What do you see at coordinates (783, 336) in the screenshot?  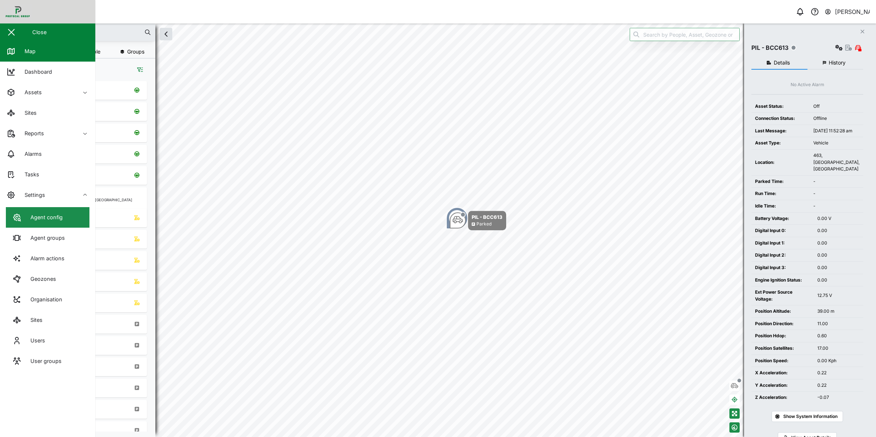 I see `div: Position Hdop:` at bounding box center [783, 336].